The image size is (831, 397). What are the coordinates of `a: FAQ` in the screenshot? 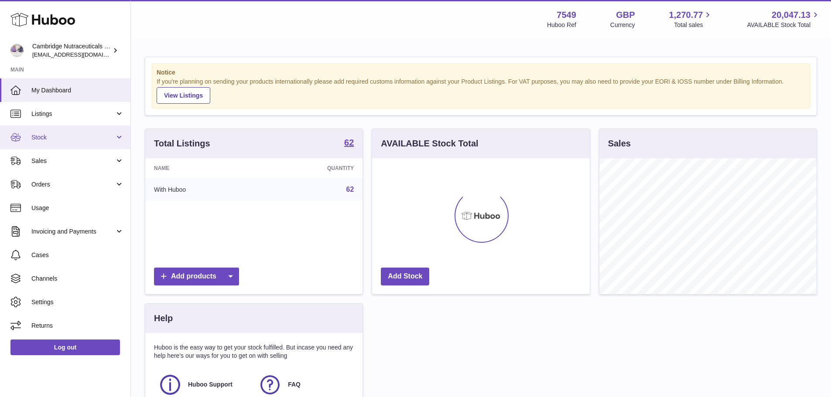 It's located at (303, 385).